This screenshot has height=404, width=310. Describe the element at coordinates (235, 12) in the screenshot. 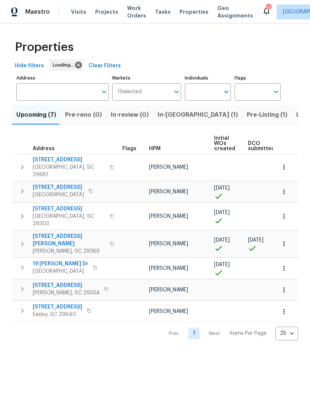

I see `span: Geo Assignments` at that location.